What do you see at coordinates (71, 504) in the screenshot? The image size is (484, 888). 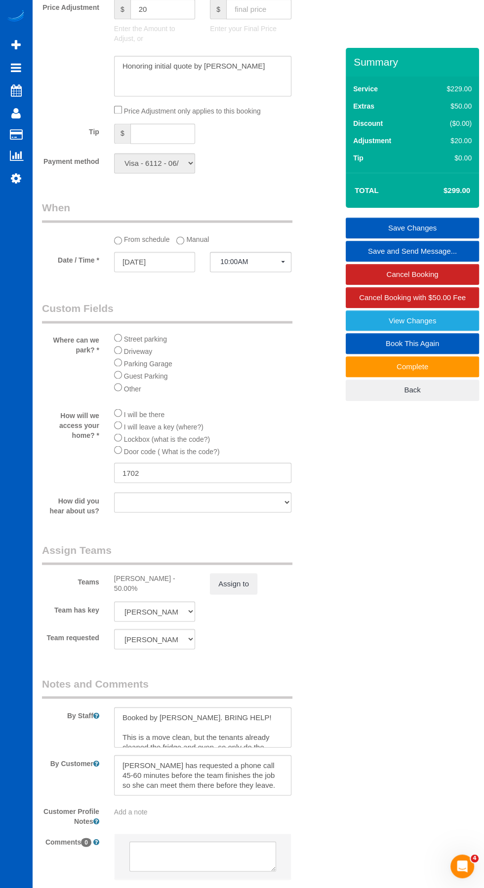 I see `label: How did you hear about us?` at bounding box center [71, 504].